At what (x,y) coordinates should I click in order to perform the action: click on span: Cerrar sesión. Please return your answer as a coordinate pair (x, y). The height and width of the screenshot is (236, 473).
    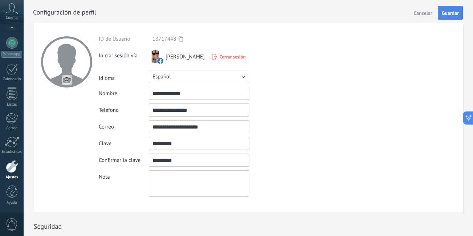
    Looking at the image, I should click on (233, 57).